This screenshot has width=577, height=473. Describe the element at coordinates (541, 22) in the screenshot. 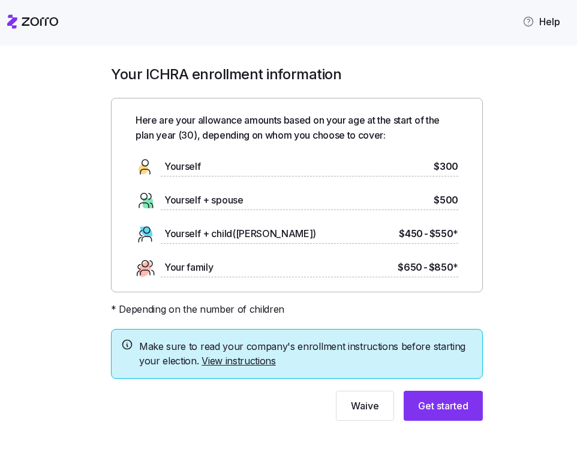

I see `button: Help` at that location.